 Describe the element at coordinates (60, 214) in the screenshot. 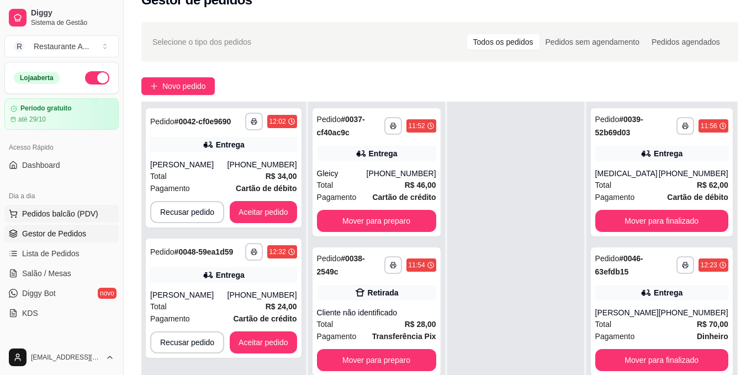

I see `span: Pedidos balcão (PDV)` at that location.